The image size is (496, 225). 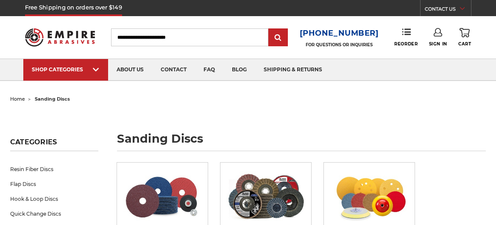 What do you see at coordinates (17, 99) in the screenshot?
I see `a: home` at bounding box center [17, 99].